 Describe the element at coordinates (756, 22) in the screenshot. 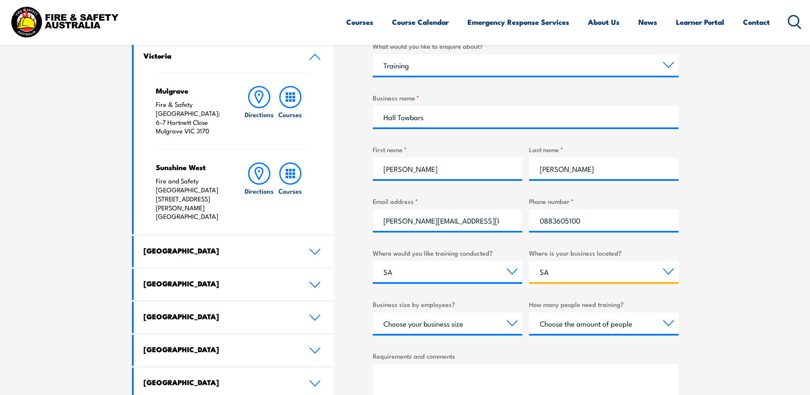

I see `a: Contact` at that location.